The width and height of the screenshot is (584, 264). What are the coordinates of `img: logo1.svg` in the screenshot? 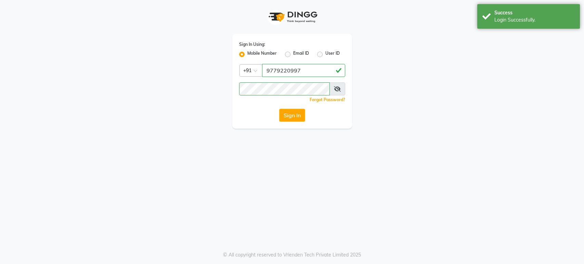 It's located at (292, 17).